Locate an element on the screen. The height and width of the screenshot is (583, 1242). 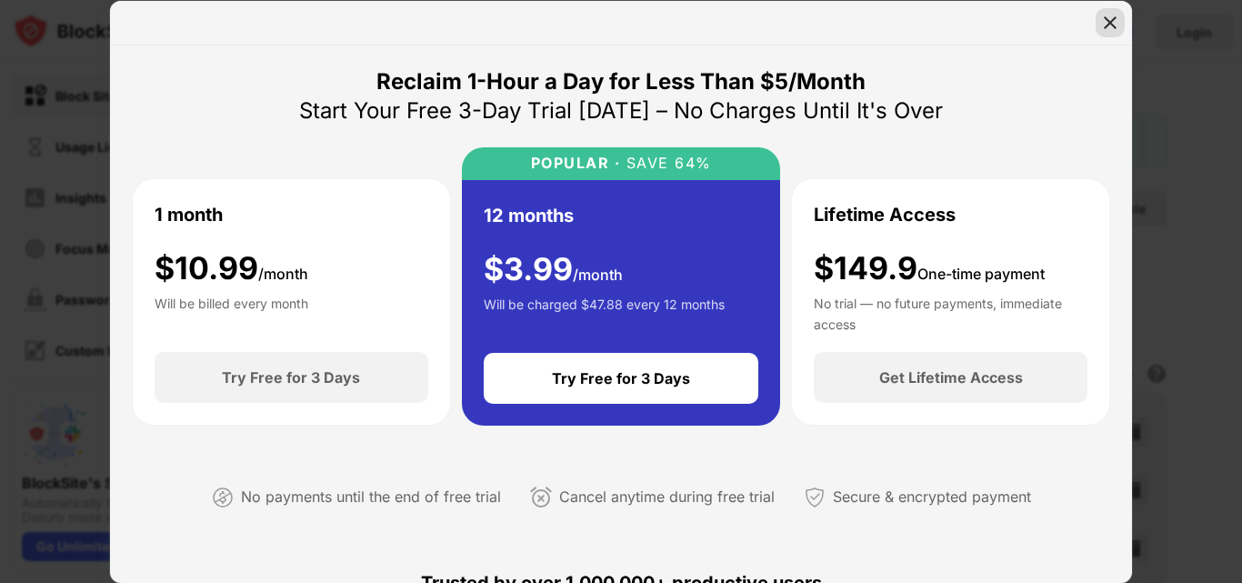
img: cancel-anytime is located at coordinates (541, 497).